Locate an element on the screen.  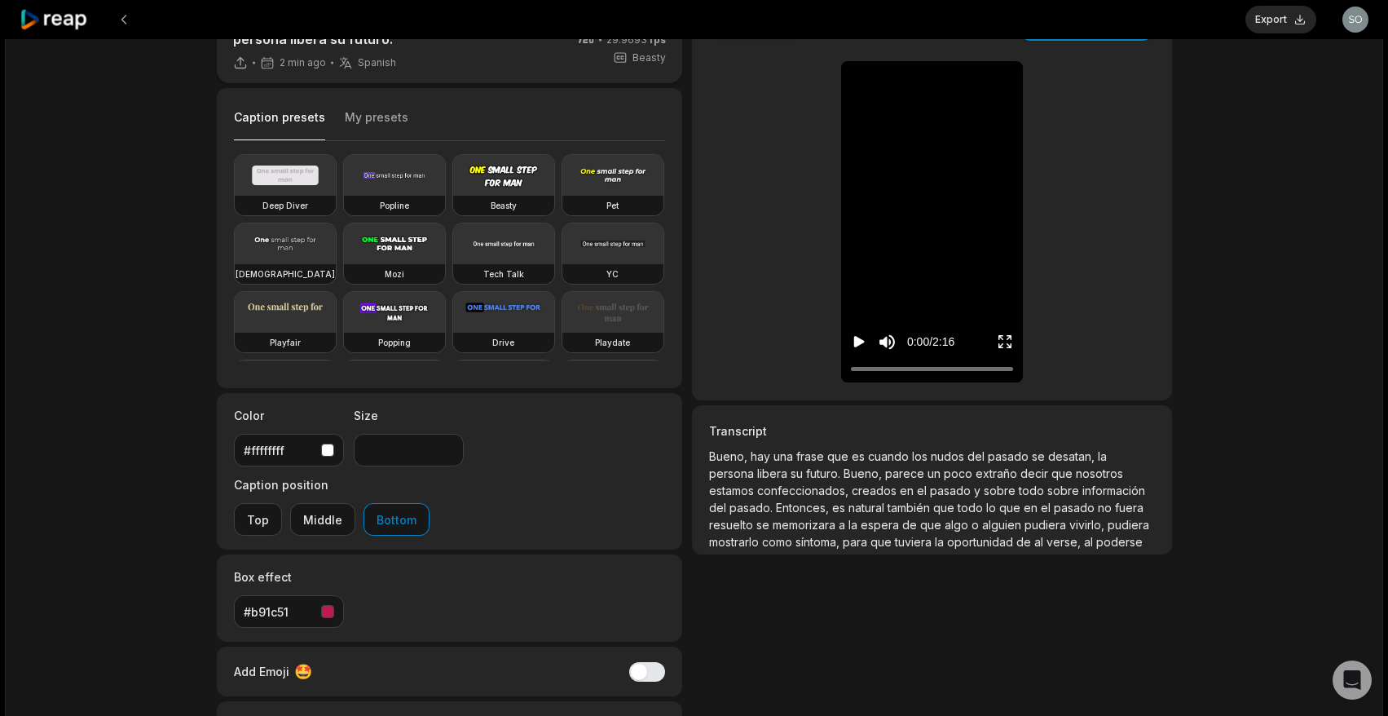
span: los is located at coordinates (921, 456).